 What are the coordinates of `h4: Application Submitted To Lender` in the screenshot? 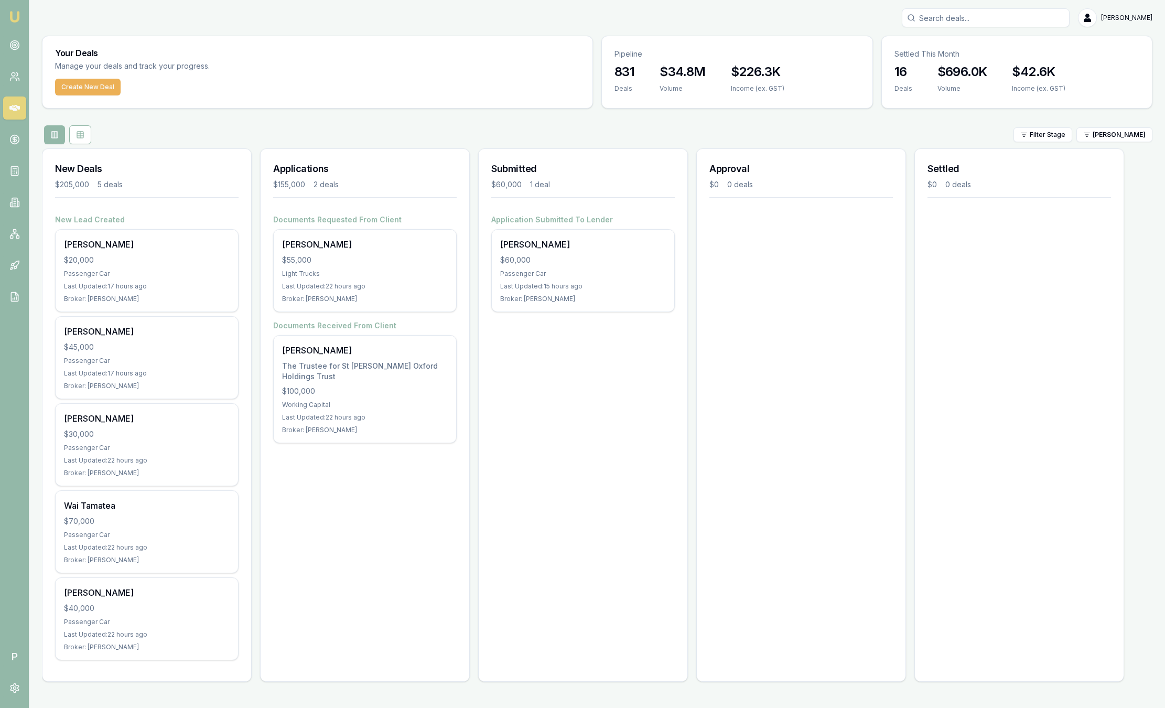 It's located at (583, 220).